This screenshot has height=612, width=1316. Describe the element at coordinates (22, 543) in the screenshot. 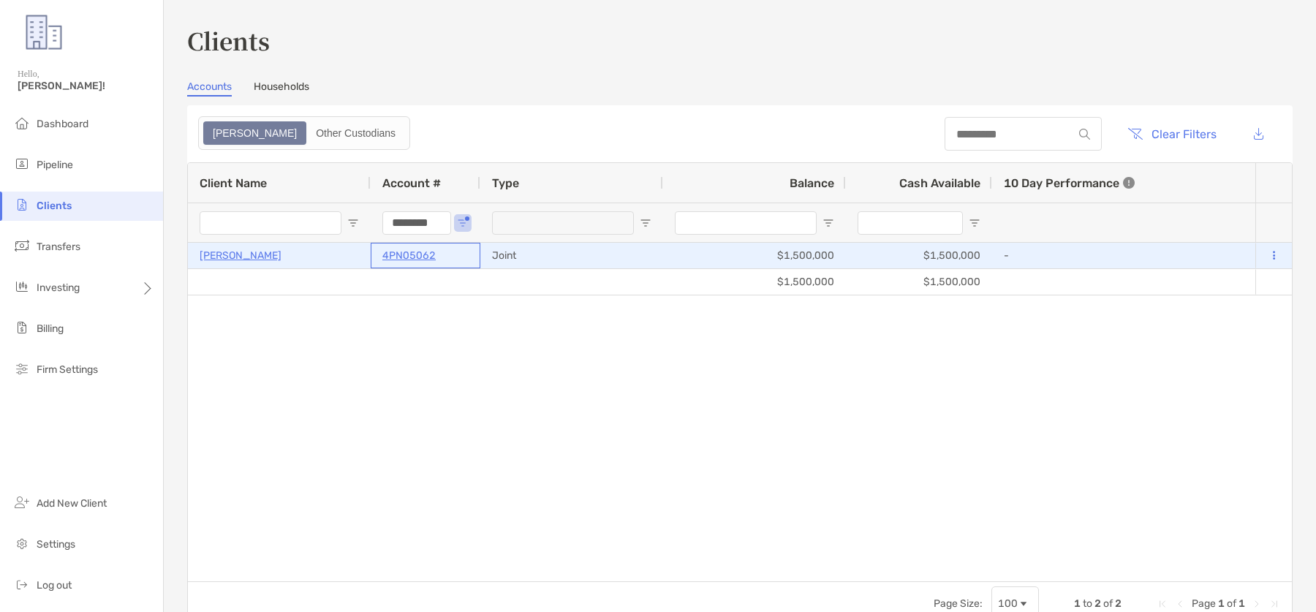

I see `img: settings icon` at that location.